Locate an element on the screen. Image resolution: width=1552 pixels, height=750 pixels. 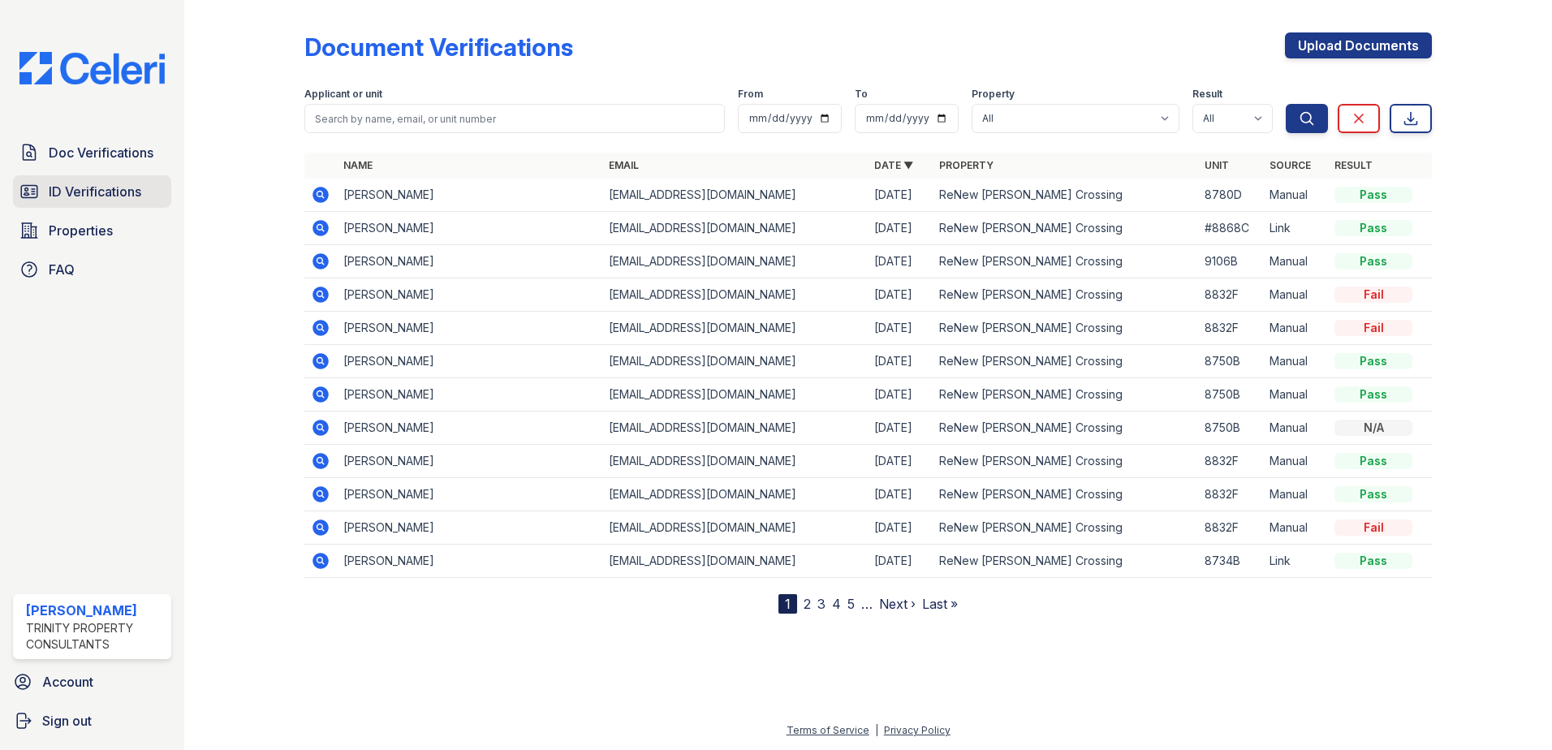
td: 8734B is located at coordinates (1231, 561).